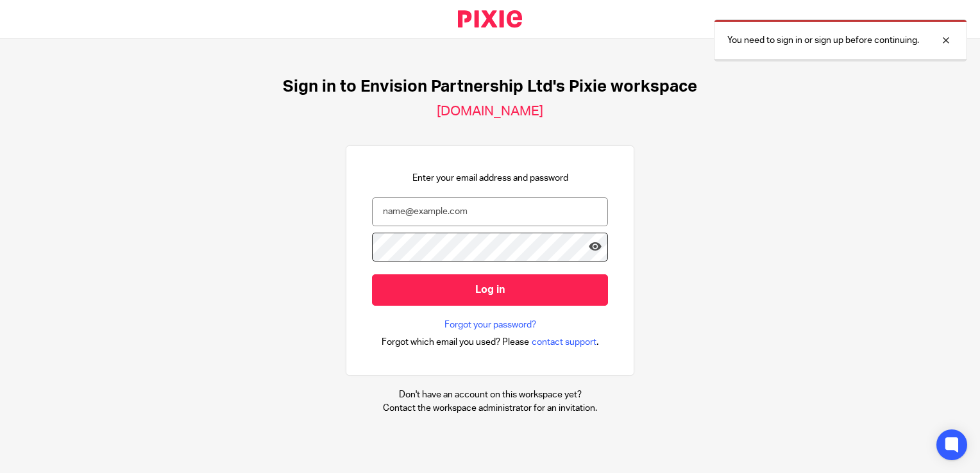 The height and width of the screenshot is (473, 980). Describe the element at coordinates (490, 408) in the screenshot. I see `p: Contact the workspace administrator for an invitation.` at that location.